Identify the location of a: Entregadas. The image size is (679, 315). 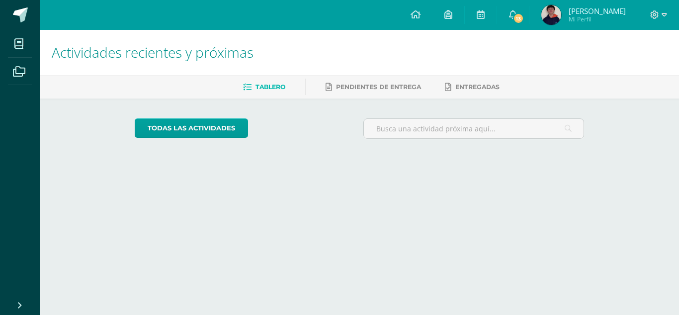
(473, 87).